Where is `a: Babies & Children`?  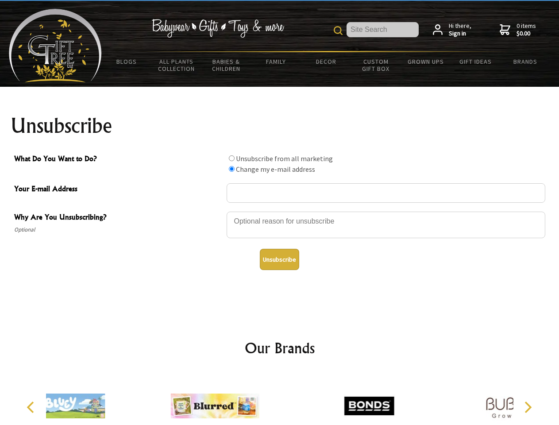
a: Babies & Children is located at coordinates (226, 65).